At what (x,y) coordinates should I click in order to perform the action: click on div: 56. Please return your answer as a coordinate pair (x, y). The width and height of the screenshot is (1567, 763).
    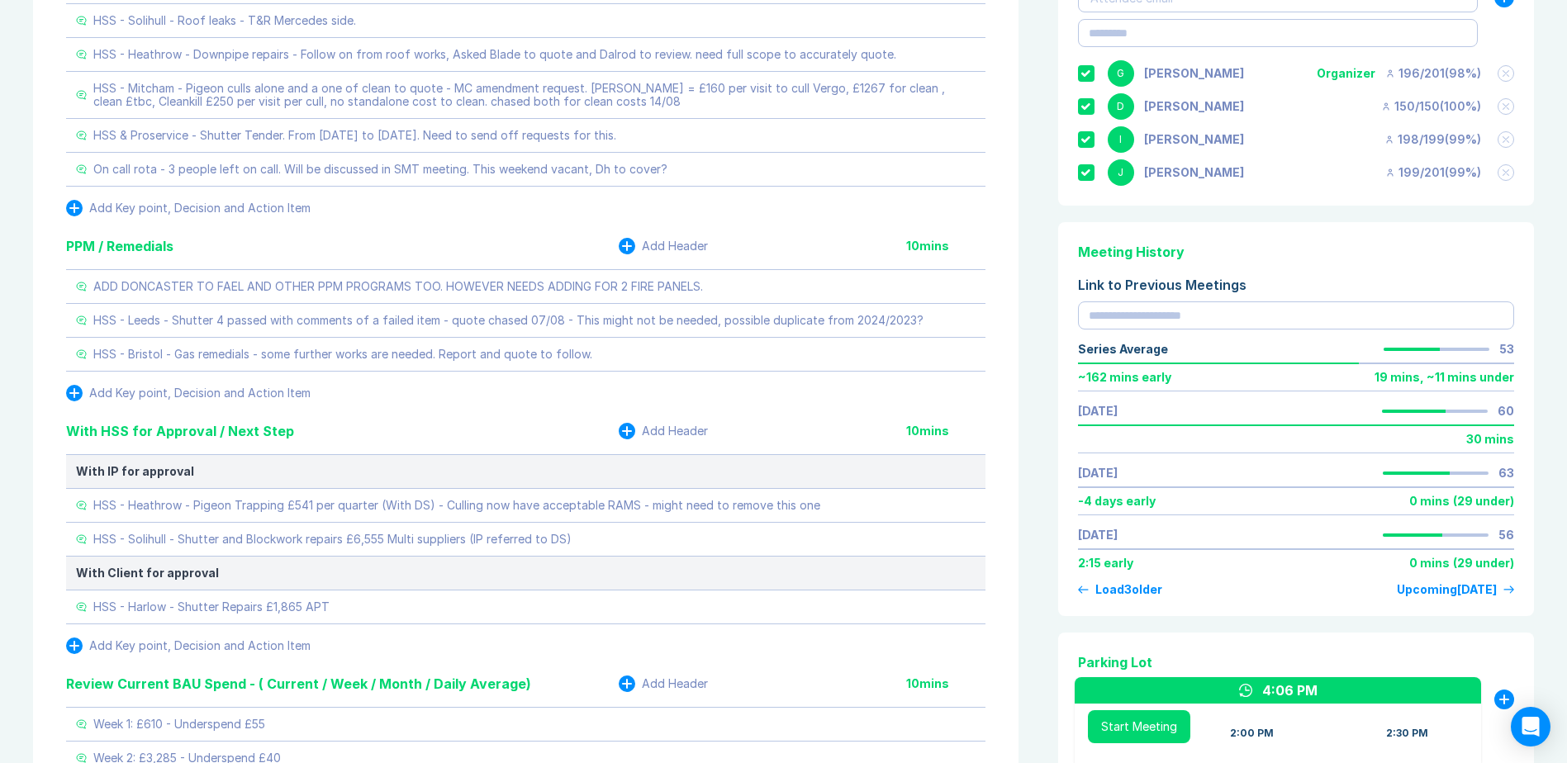
    Looking at the image, I should click on (1506, 535).